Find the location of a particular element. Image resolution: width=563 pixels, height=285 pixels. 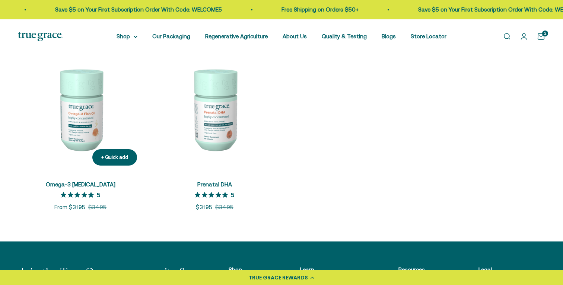

a: Store Locator is located at coordinates (429, 36).